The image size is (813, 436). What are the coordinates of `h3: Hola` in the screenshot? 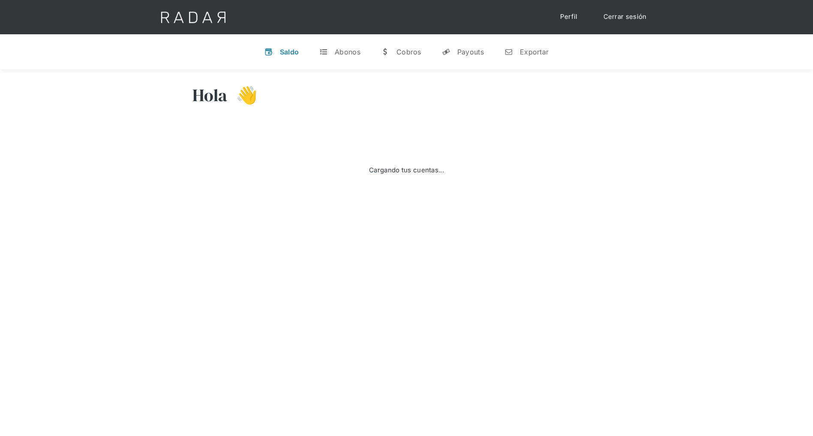 It's located at (210, 95).